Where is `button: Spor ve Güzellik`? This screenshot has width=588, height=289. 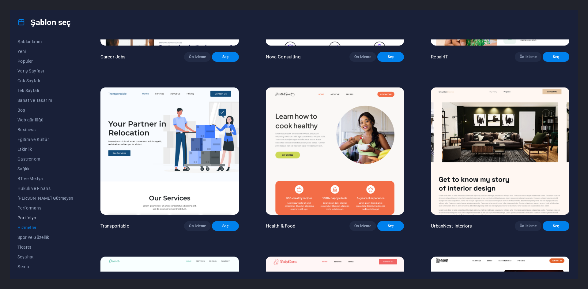 button: Spor ve Güzellik is located at coordinates (45, 238).